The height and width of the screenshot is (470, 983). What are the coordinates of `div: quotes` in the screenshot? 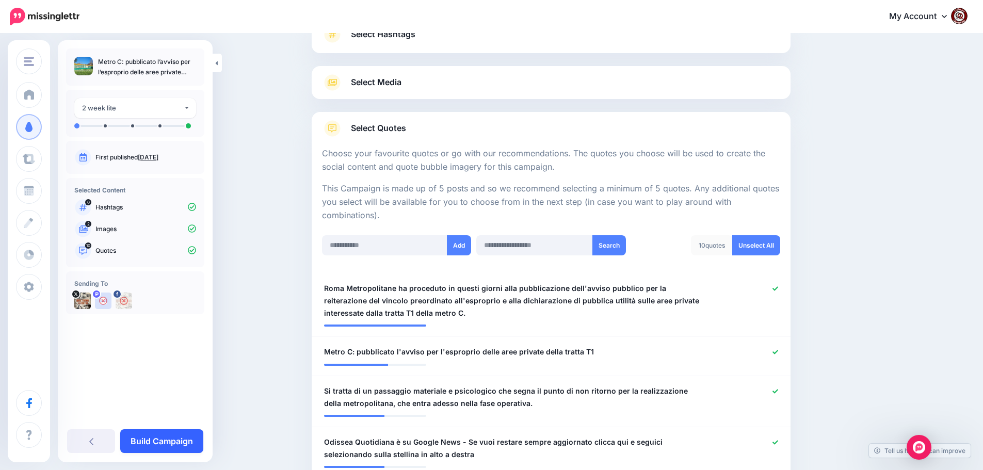 It's located at (712, 245).